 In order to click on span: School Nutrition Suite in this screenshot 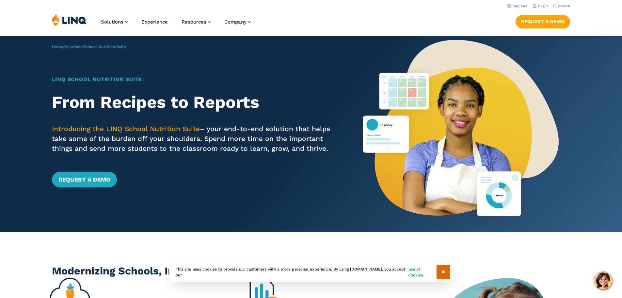, I will do `click(105, 47)`.